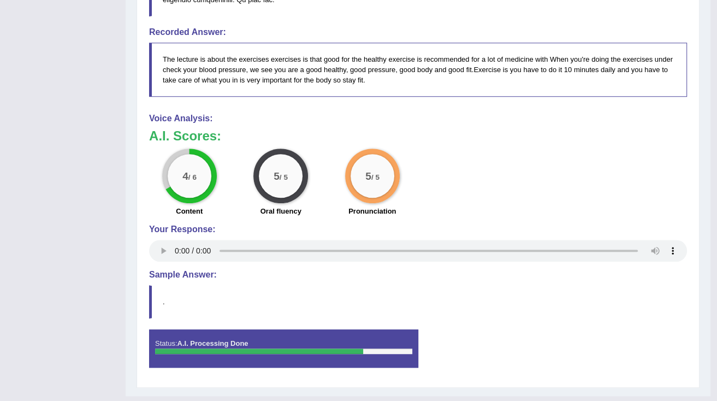  I want to click on div: Status:, so click(283, 348).